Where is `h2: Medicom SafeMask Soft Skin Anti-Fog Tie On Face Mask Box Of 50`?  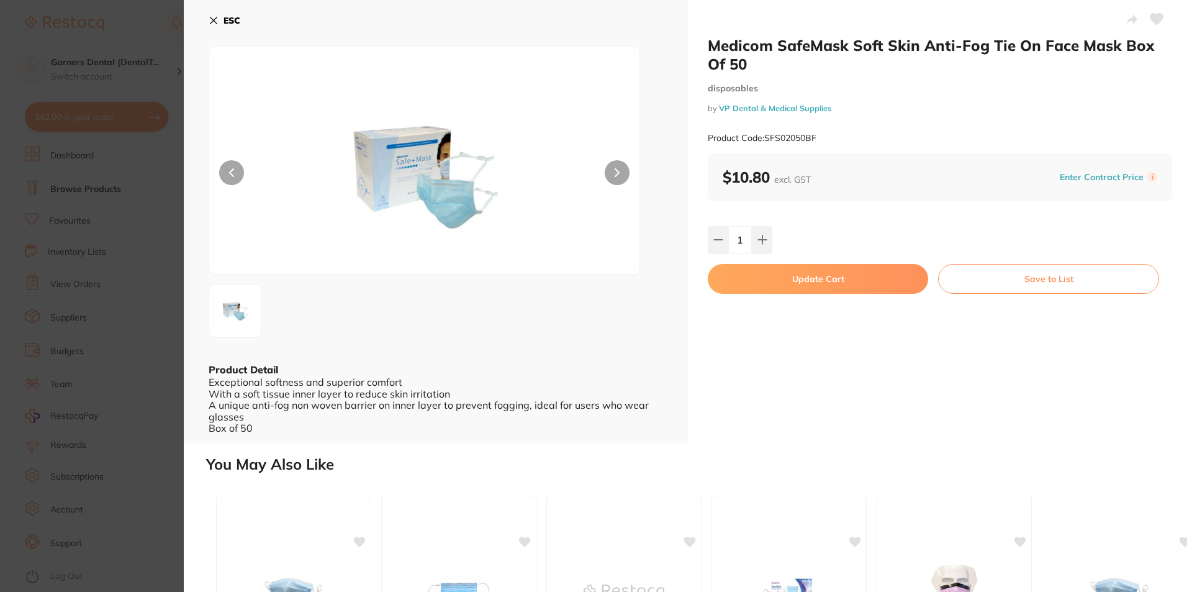
h2: Medicom SafeMask Soft Skin Anti-Fog Tie On Face Mask Box Of 50 is located at coordinates (940, 55).